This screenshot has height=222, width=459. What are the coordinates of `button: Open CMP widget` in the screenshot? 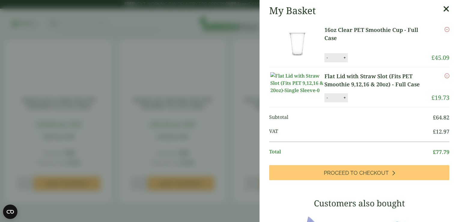 It's located at (10, 212).